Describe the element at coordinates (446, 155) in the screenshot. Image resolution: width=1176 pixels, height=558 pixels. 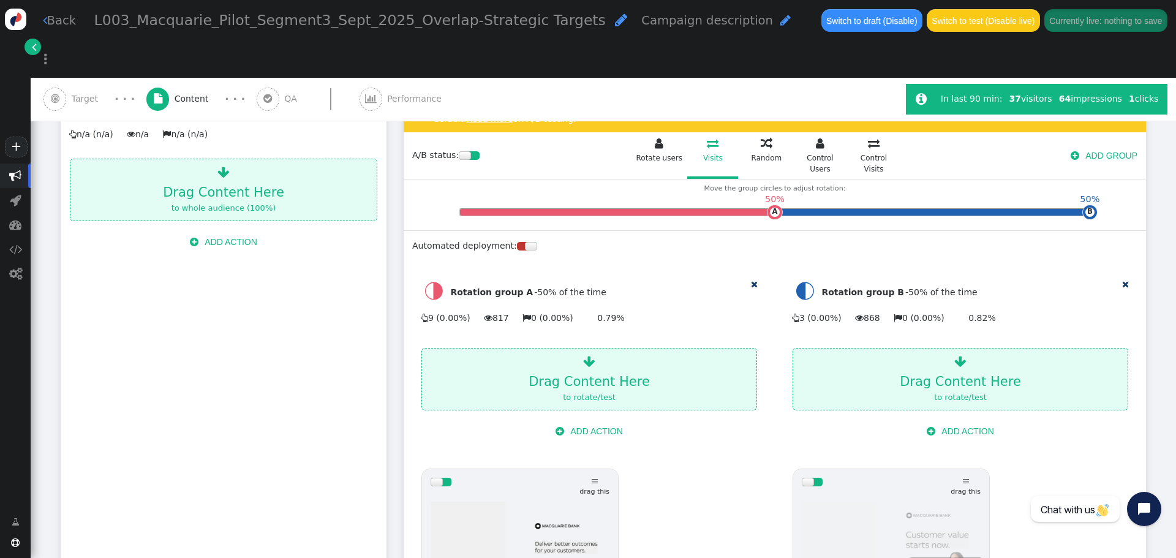
I see `div: A/B status:` at that location.